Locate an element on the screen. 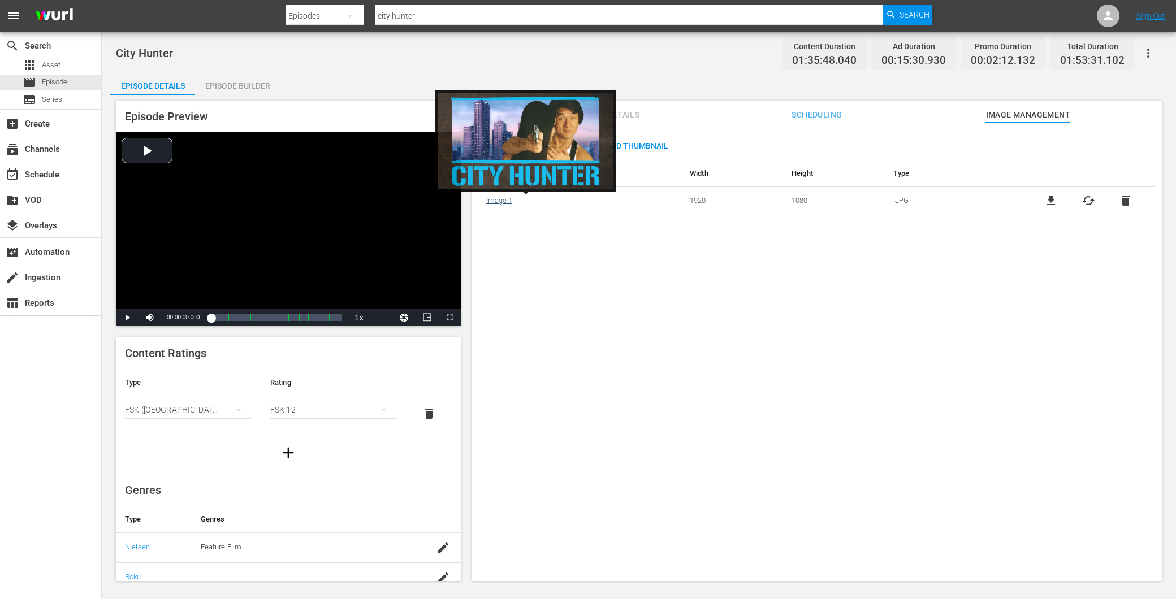 The height and width of the screenshot is (599, 1176). td: 1080 is located at coordinates (834, 201).